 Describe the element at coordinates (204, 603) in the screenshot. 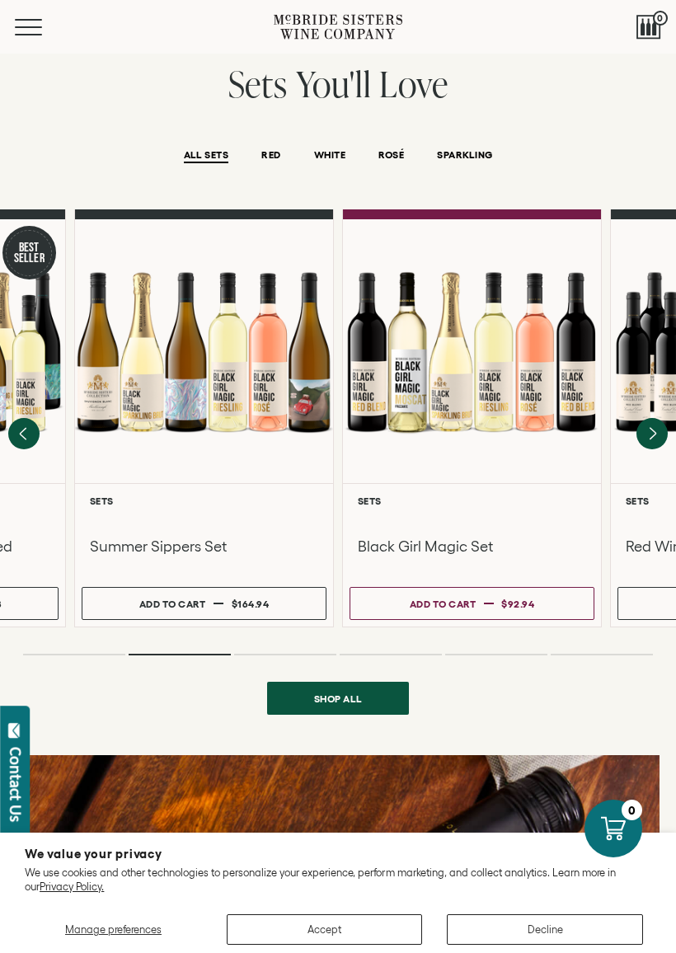

I see `button: Add to cart $164.94` at that location.